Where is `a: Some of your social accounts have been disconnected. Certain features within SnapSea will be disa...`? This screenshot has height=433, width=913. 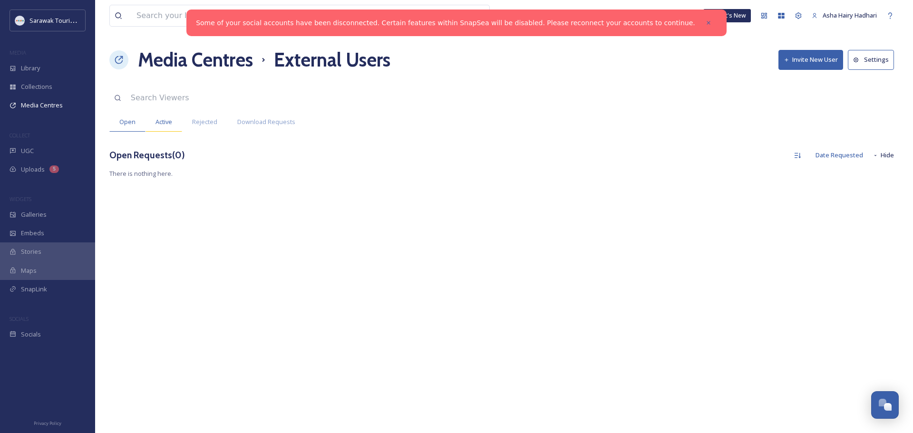 a: Some of your social accounts have been disconnected. Certain features within SnapSea will be disa... is located at coordinates (445, 23).